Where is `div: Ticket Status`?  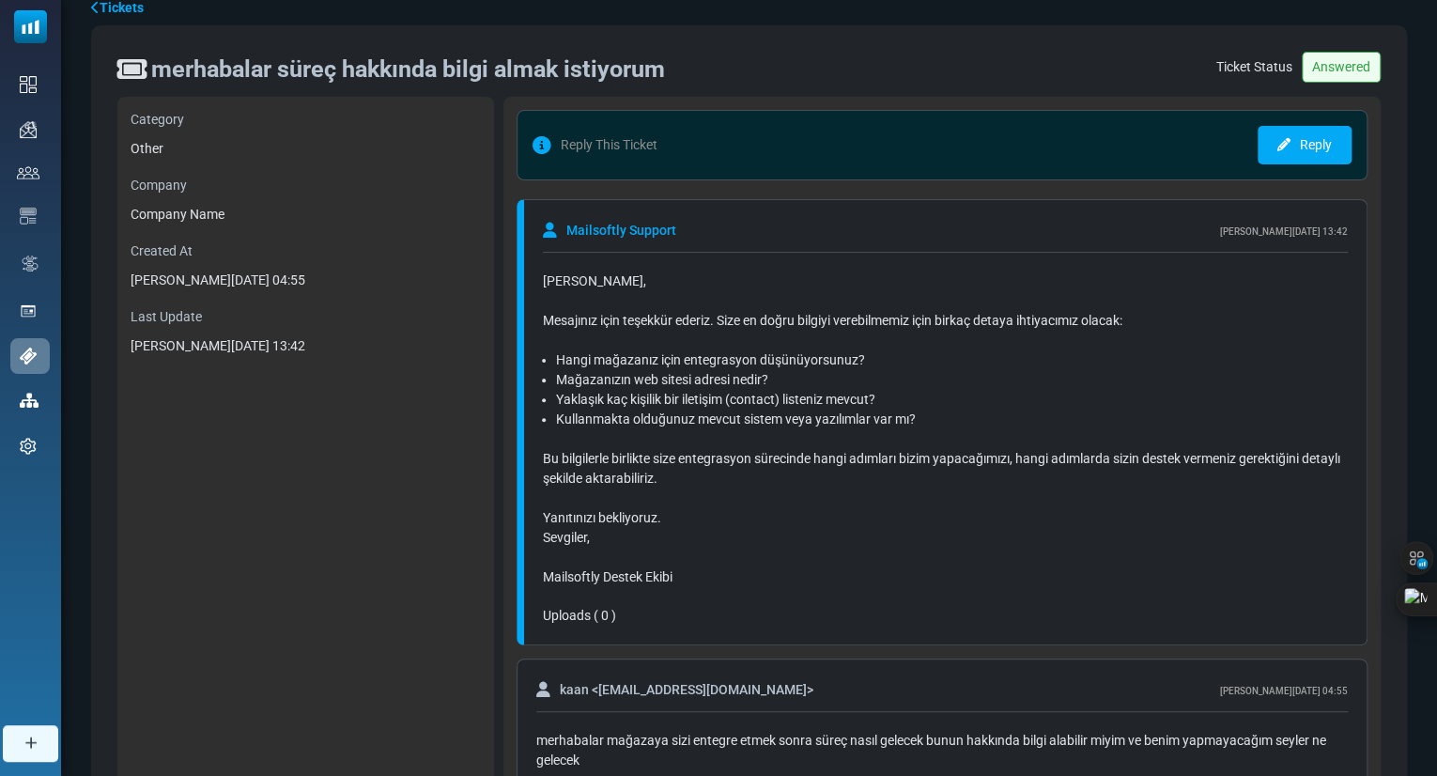
div: Ticket Status is located at coordinates (1298, 67).